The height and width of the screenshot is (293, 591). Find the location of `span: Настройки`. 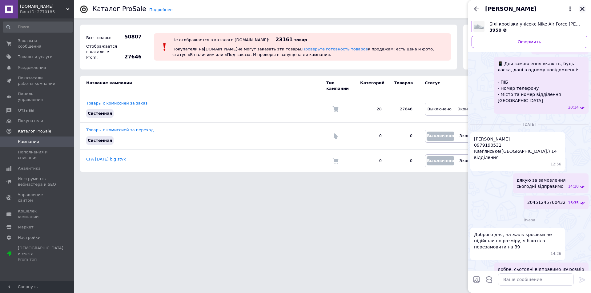

span: Настройки is located at coordinates (29, 238).